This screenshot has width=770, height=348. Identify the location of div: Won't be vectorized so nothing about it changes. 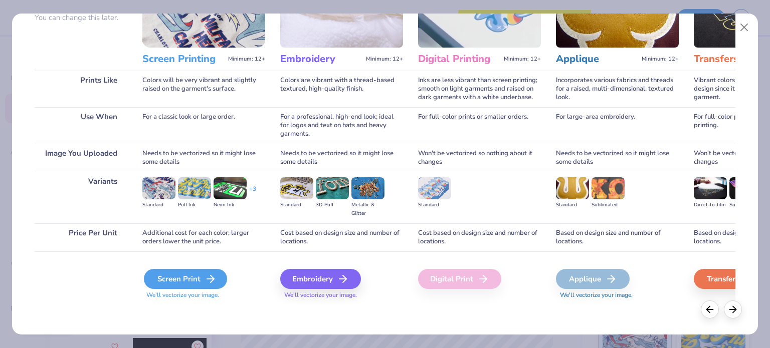
(479, 158).